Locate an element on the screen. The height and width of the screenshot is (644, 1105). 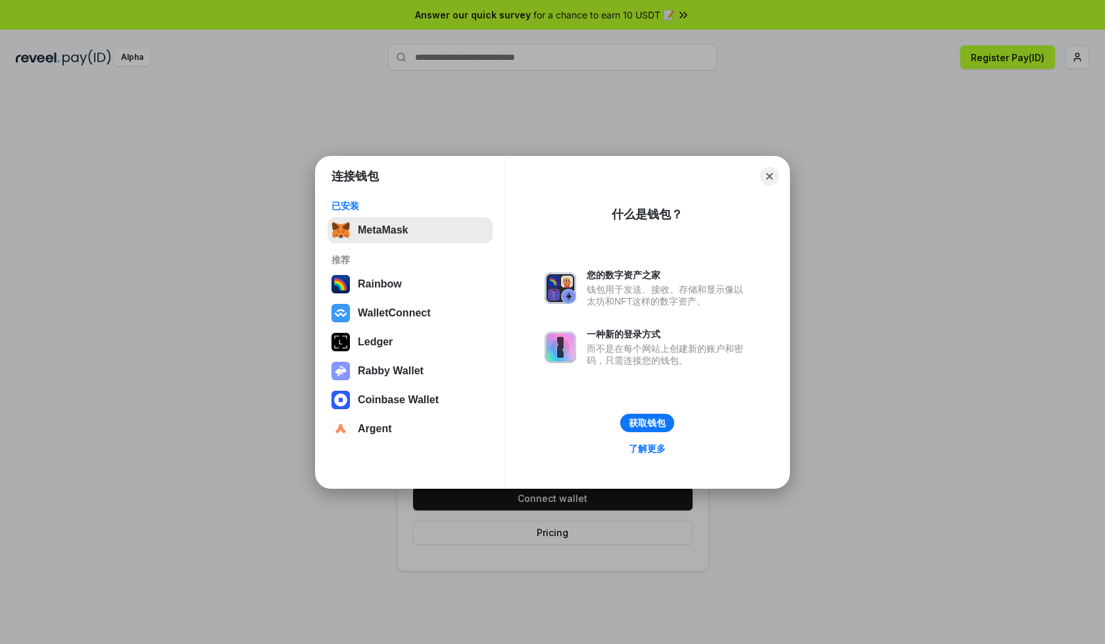
button: MetaMask is located at coordinates (410, 230).